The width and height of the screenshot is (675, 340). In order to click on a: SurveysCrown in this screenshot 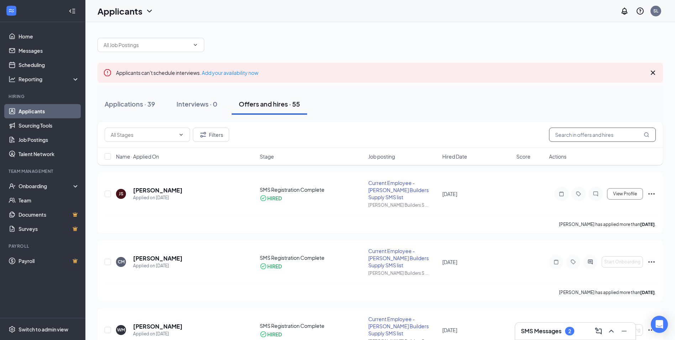, I will do `click(49, 228)`.